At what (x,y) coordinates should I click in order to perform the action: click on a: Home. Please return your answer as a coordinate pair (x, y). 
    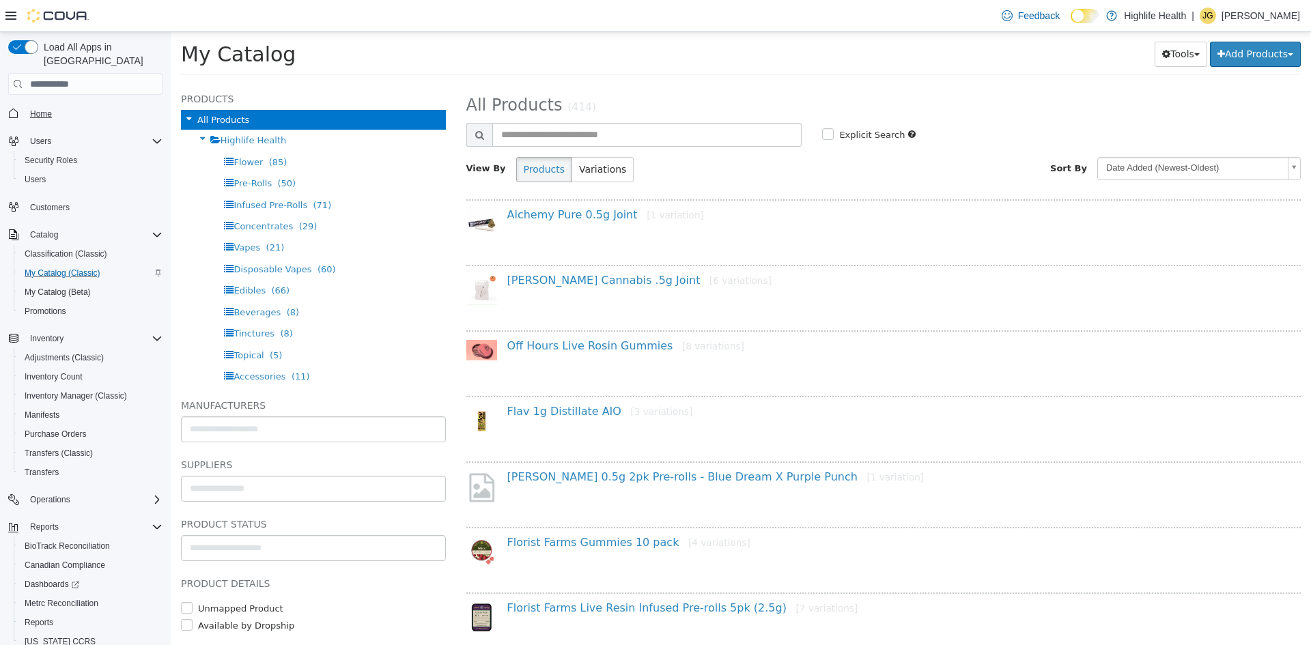
    Looking at the image, I should click on (41, 114).